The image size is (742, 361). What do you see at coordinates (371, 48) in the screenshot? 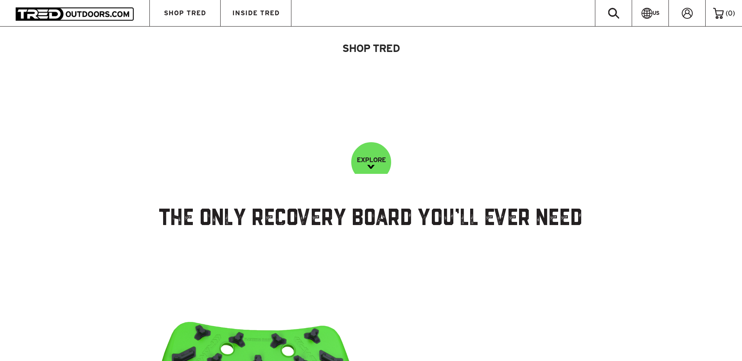
I see `a: Shop Tred` at bounding box center [371, 48].